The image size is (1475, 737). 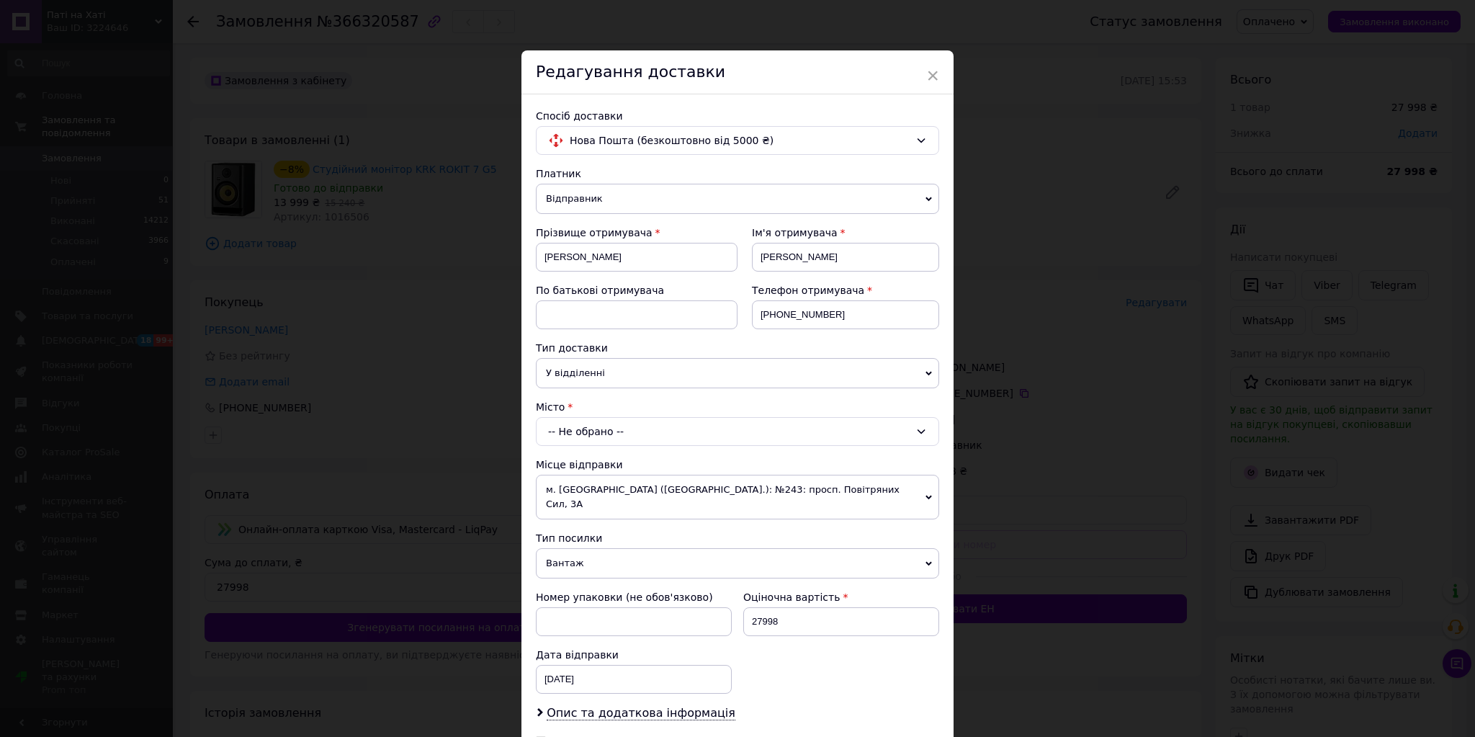 What do you see at coordinates (572, 348) in the screenshot?
I see `span: Тип доставки` at bounding box center [572, 348].